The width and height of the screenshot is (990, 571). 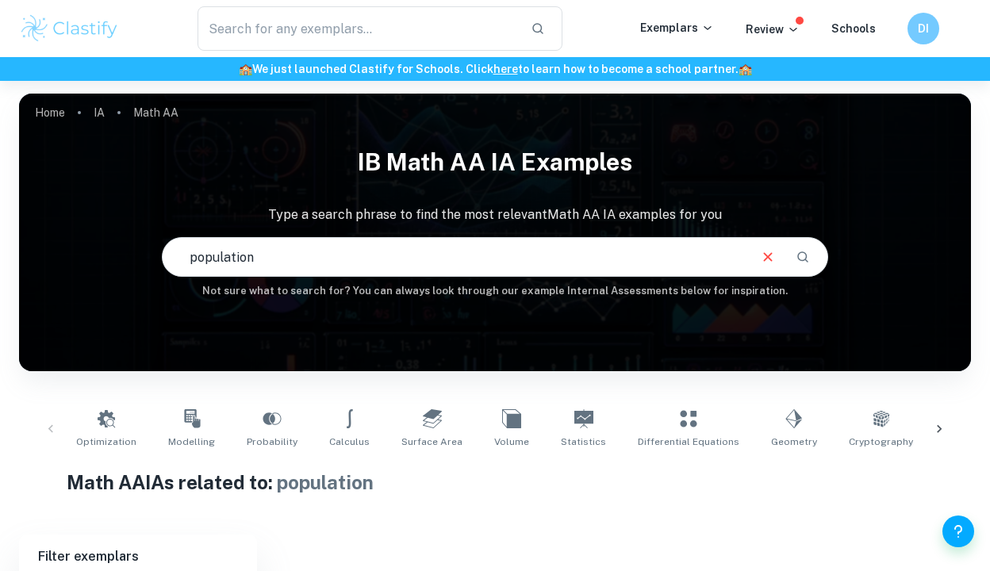 I want to click on button: Clear, so click(x=768, y=257).